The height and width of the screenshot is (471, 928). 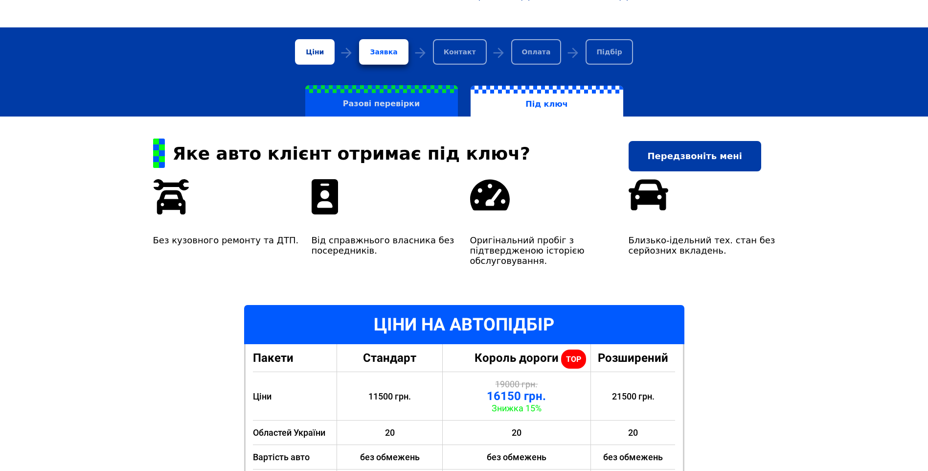 What do you see at coordinates (547, 101) in the screenshot?
I see `label: Під ключ` at bounding box center [547, 101].